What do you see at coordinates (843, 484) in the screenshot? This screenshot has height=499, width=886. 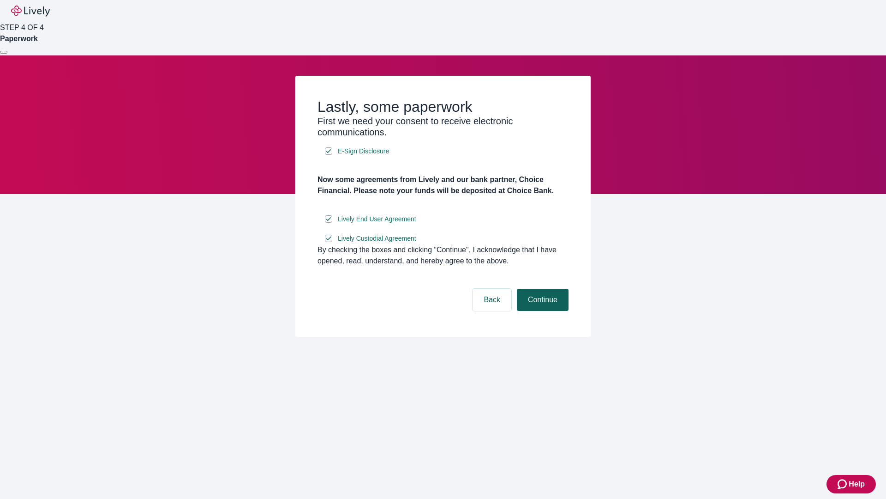 I see `svg: Zendesk support icon` at bounding box center [843, 484].